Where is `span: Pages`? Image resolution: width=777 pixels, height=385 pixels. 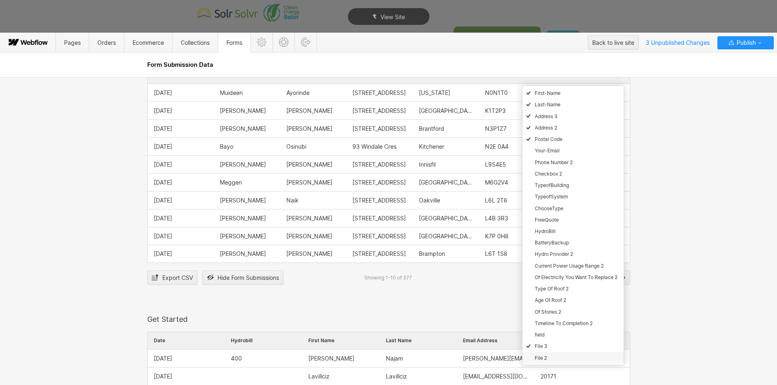
span: Pages is located at coordinates (72, 42).